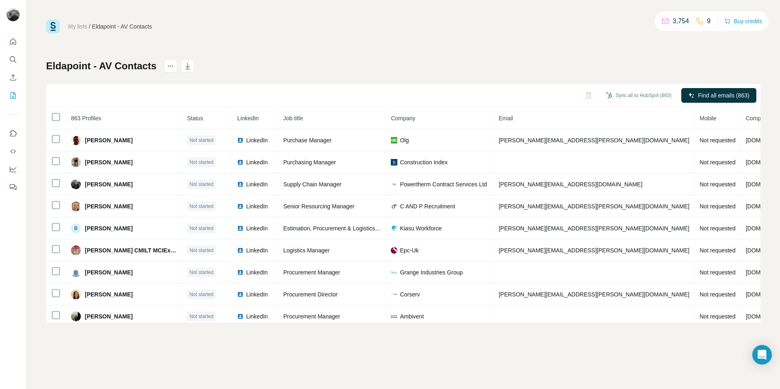  I want to click on span: Estimation, Procurement & Logistics Manager at Kiasu Group, so click(361, 229).